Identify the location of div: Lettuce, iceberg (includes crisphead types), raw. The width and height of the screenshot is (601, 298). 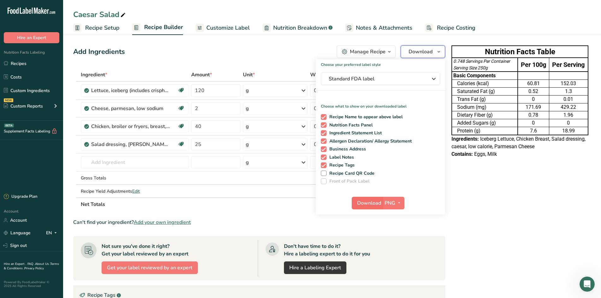
(131, 91).